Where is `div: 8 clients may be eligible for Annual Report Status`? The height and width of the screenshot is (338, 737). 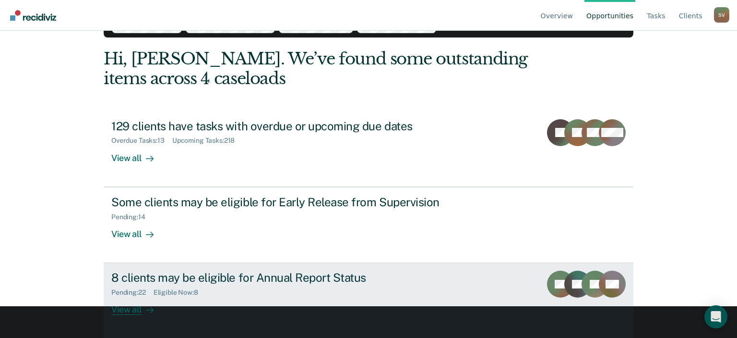 div: 8 clients may be eligible for Annual Report Status is located at coordinates (280, 277).